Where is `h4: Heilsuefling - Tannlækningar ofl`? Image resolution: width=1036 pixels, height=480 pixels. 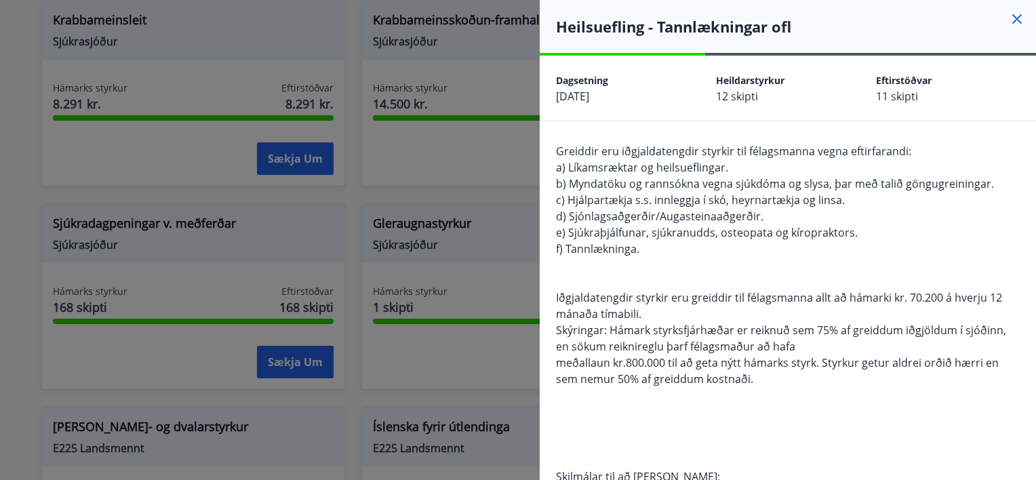
h4: Heilsuefling - Tannlækningar ofl is located at coordinates (796, 26).